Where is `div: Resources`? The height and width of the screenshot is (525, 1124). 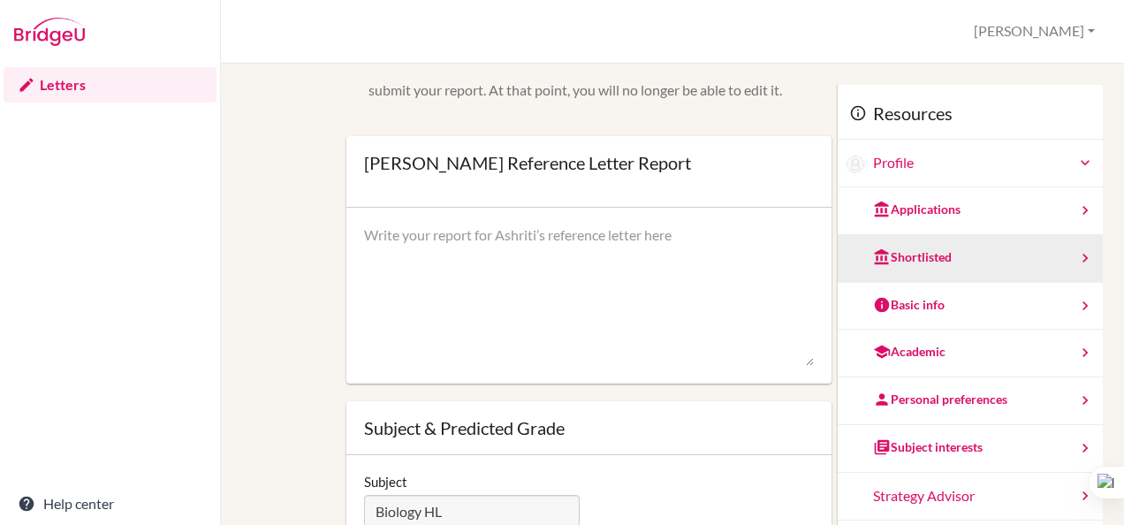
div: Resources is located at coordinates (970, 114).